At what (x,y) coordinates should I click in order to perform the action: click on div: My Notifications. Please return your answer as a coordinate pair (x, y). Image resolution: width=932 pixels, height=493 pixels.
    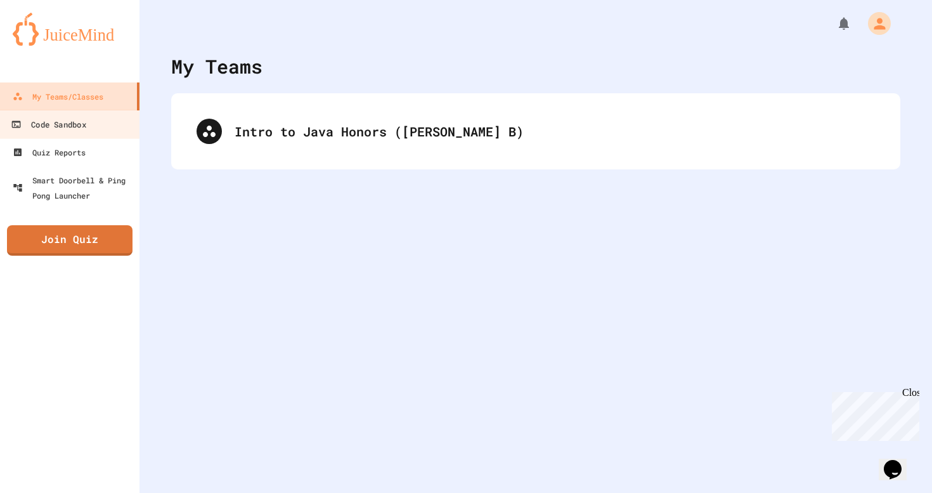
    Looking at the image, I should click on (834, 23).